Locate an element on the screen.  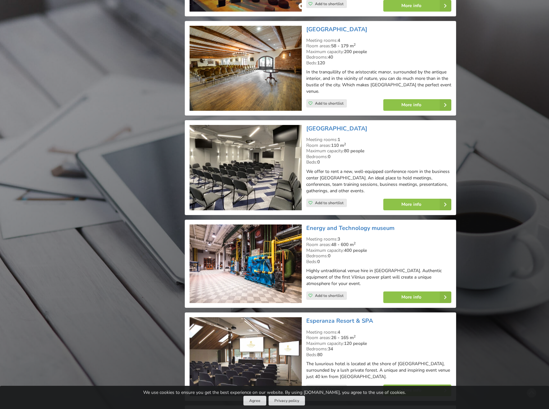
strong: 200 people is located at coordinates (355, 52).